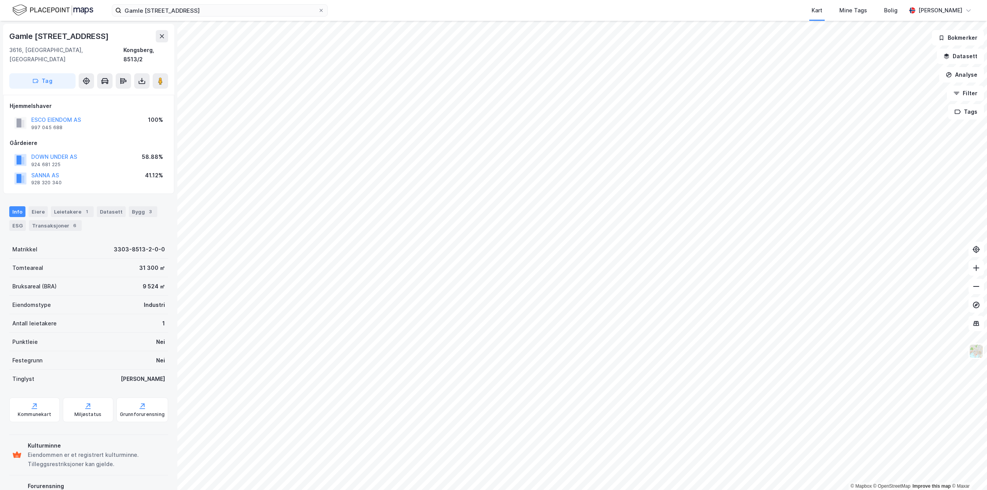 The image size is (987, 490). What do you see at coordinates (47, 128) in the screenshot?
I see `div: 997 045 688` at bounding box center [47, 128].